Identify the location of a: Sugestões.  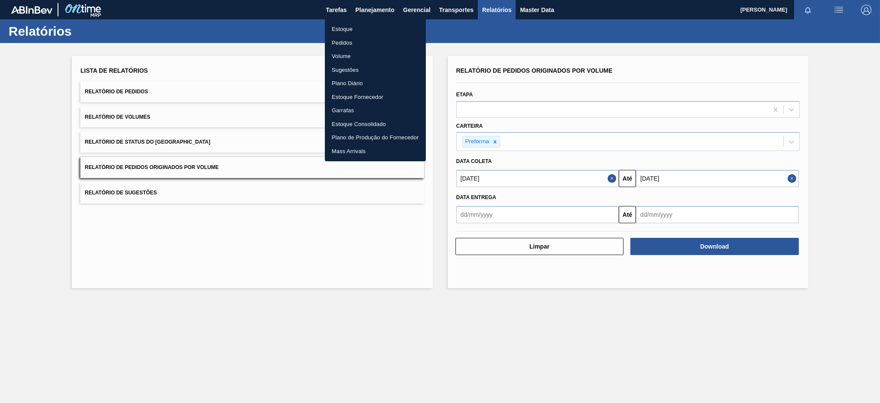
(375, 70).